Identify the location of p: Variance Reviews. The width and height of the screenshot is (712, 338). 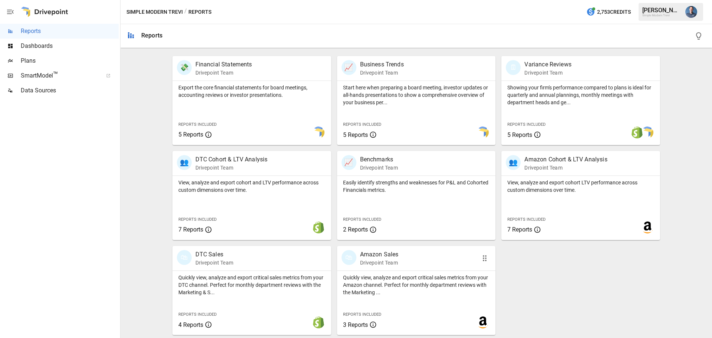
(548, 65).